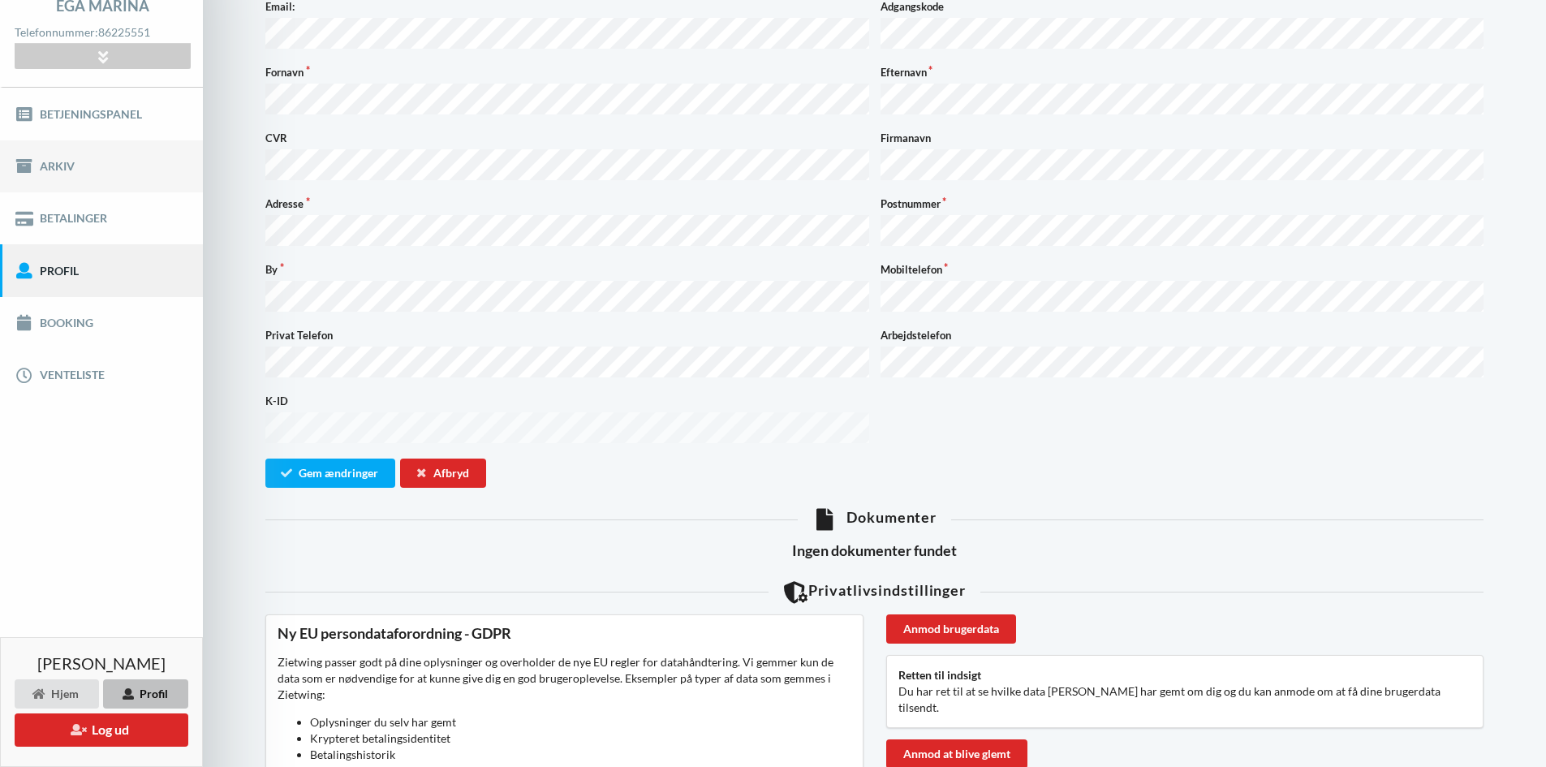  Describe the element at coordinates (1182, 138) in the screenshot. I see `label: Firmanavn` at that location.